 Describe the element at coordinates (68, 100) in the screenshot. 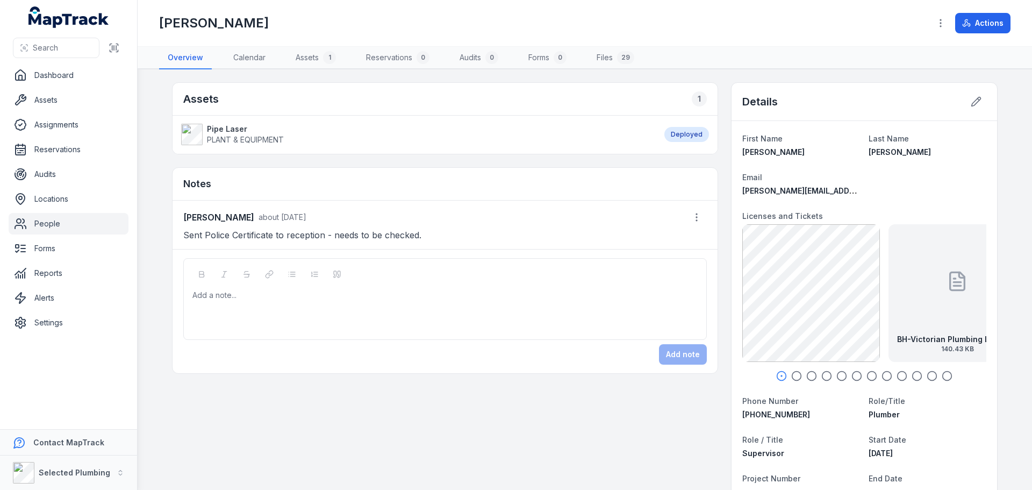

I see `a: Assets` at that location.